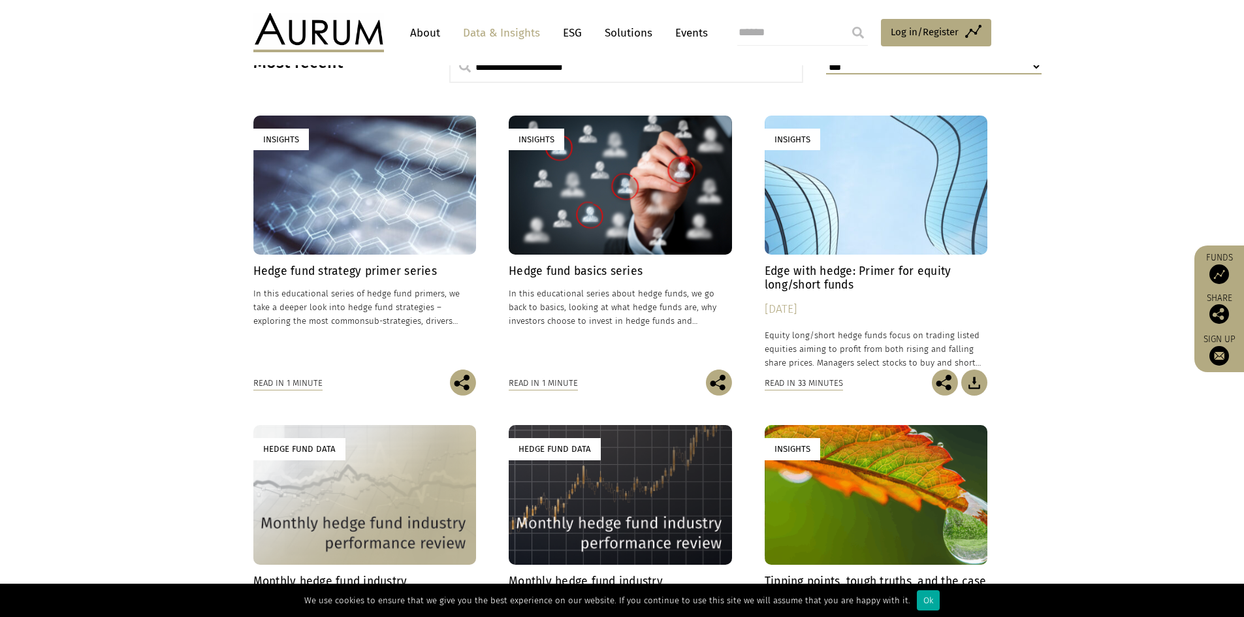 This screenshot has width=1244, height=617. Describe the element at coordinates (1219, 309) in the screenshot. I see `div: Share` at that location.